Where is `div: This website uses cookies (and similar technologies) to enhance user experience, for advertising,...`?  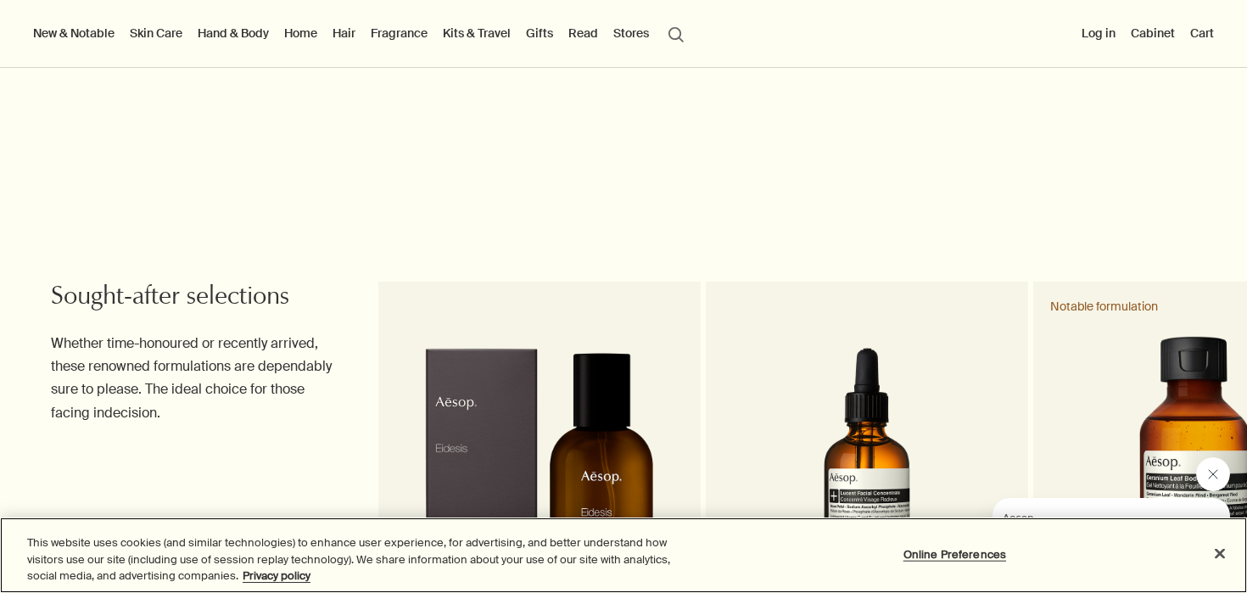 div: This website uses cookies (and similar technologies) to enhance user experience, for advertising,... is located at coordinates (356, 559).